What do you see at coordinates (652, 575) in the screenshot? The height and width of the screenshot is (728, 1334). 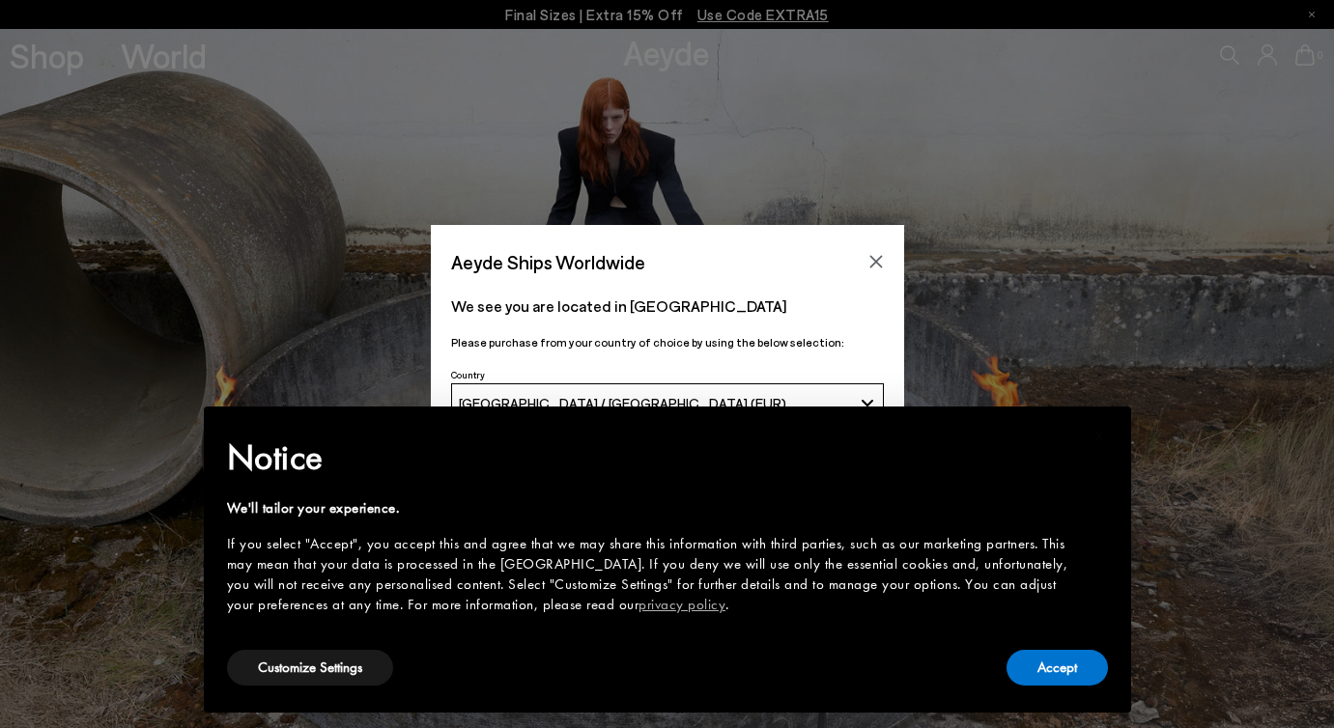 I see `div: If you select "Accept", you accept this and agree that we may share this information with third p...` at bounding box center [652, 575].